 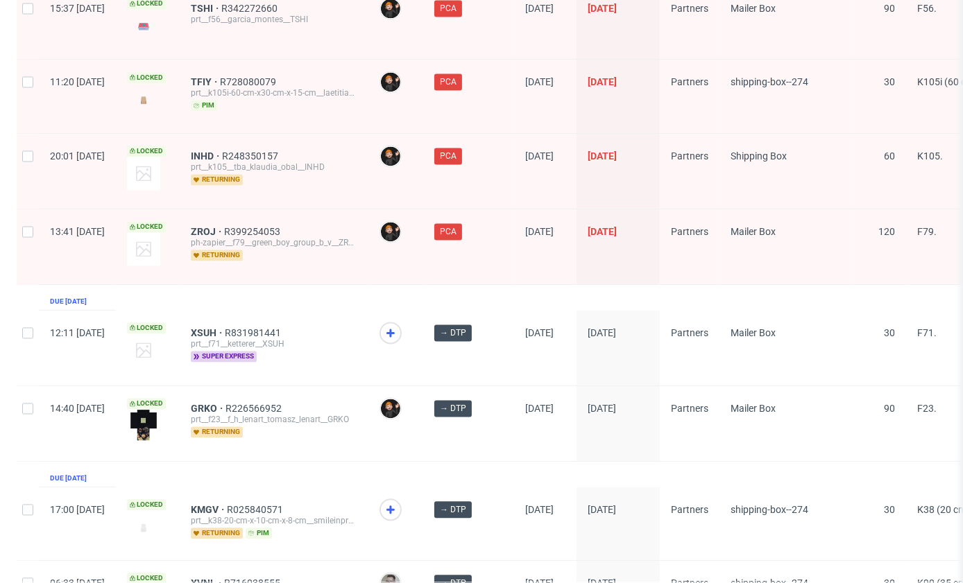 I want to click on a: XSUH, so click(x=207, y=333).